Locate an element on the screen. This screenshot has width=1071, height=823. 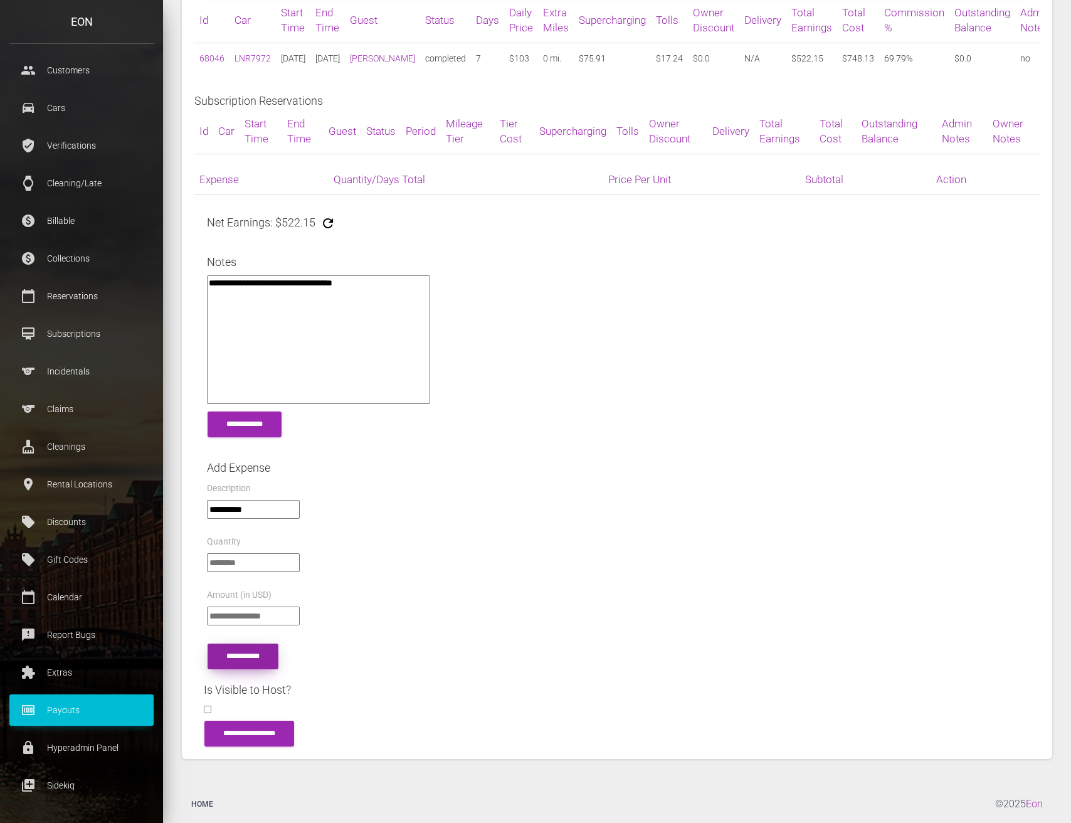
th: Status is located at coordinates (381, 131).